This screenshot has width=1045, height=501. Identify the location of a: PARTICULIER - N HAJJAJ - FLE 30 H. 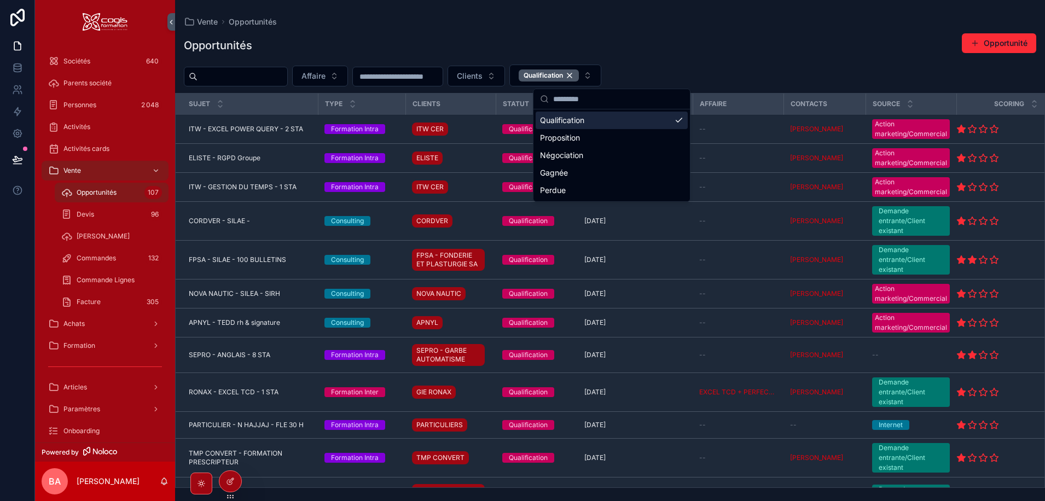
(250, 425).